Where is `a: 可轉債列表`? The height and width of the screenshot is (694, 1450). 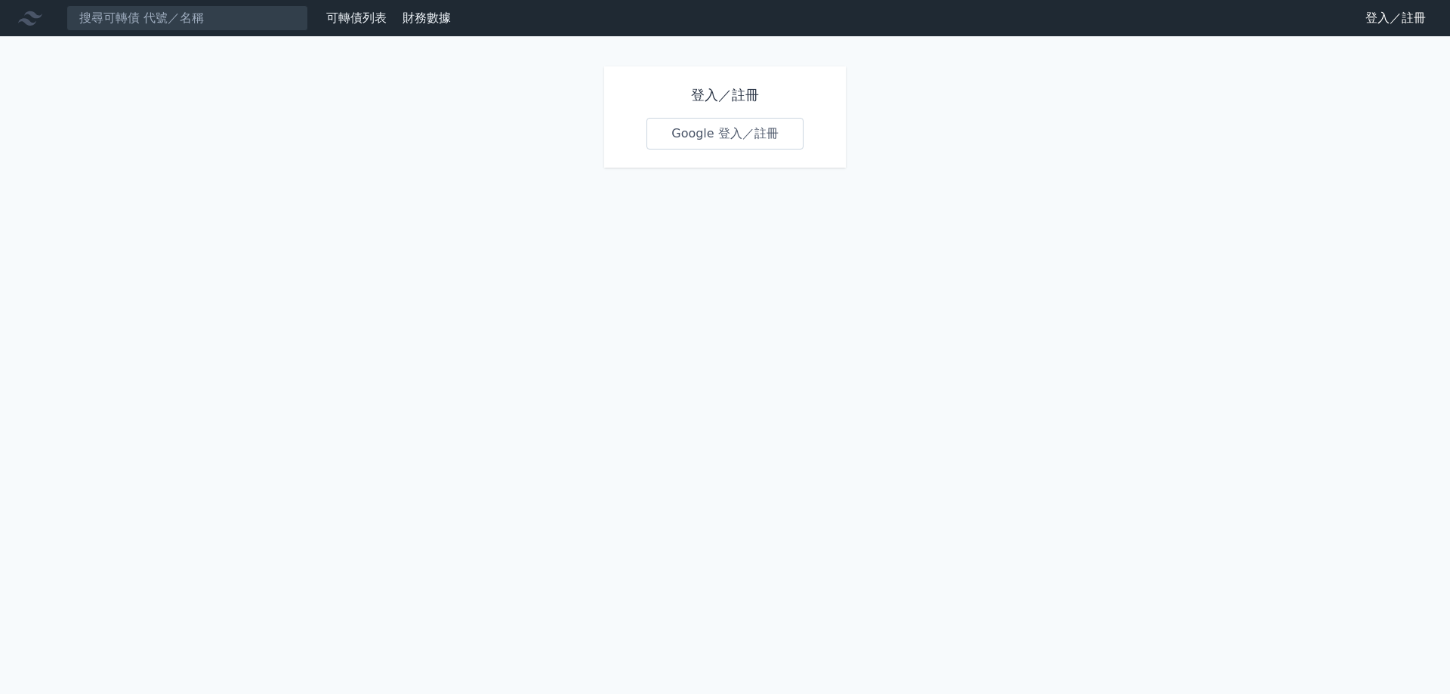 a: 可轉債列表 is located at coordinates (356, 17).